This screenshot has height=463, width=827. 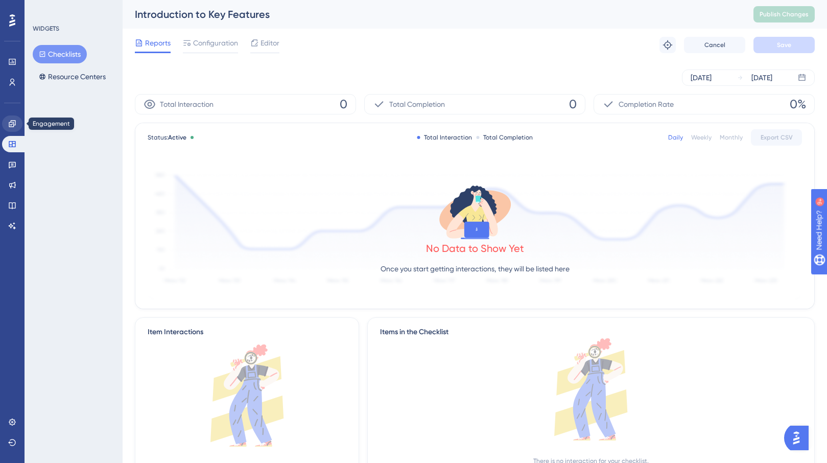 I want to click on span: 0%, so click(x=798, y=104).